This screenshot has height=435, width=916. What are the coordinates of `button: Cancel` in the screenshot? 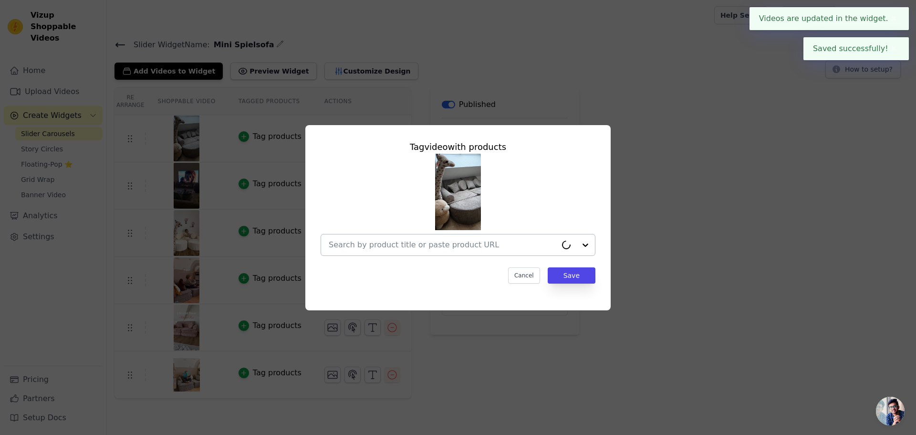 It's located at (524, 275).